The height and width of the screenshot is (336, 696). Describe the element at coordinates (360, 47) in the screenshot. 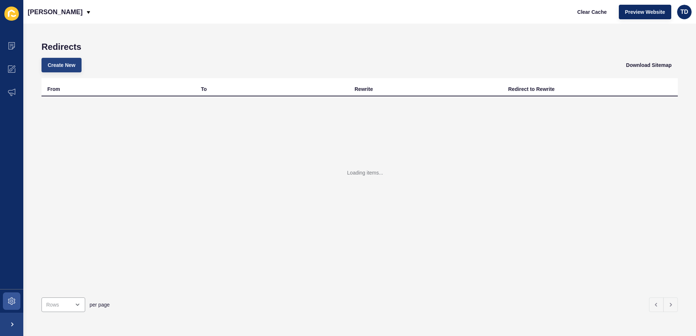

I see `h1: Redirects` at that location.